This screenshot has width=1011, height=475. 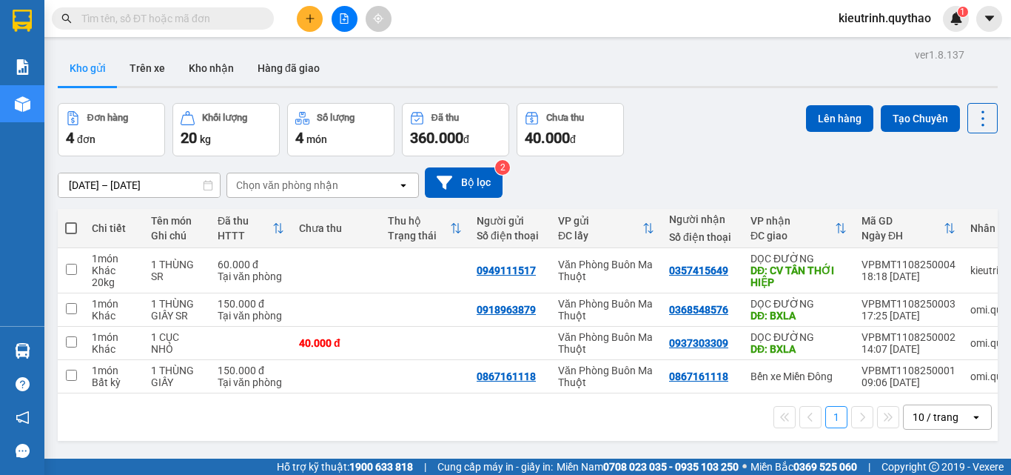 What do you see at coordinates (211, 68) in the screenshot?
I see `button: Kho nhận` at bounding box center [211, 68].